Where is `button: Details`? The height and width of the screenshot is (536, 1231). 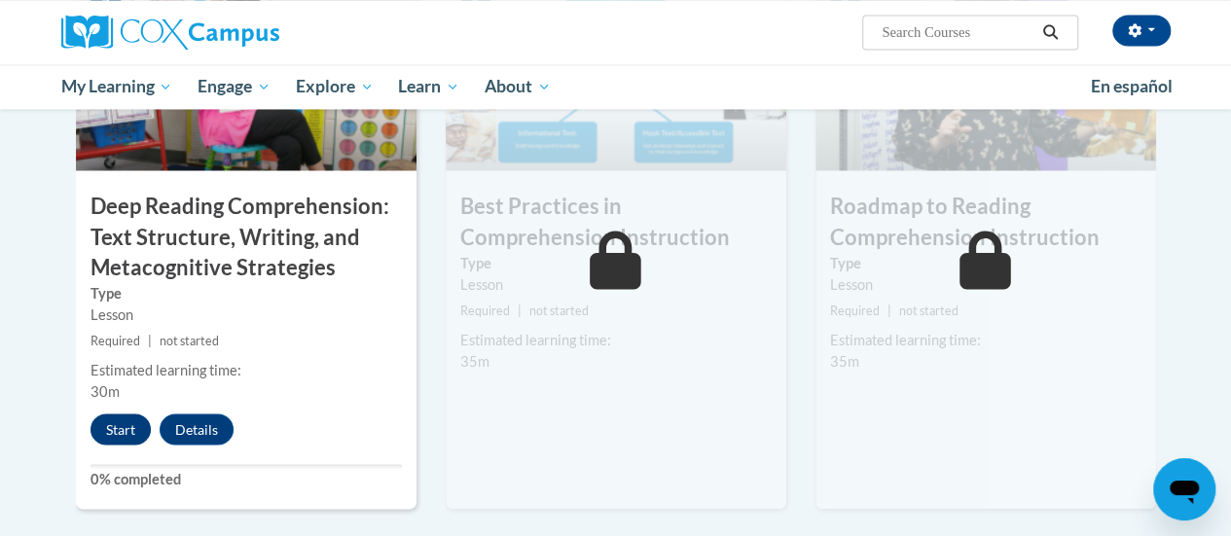
button: Details is located at coordinates (197, 429).